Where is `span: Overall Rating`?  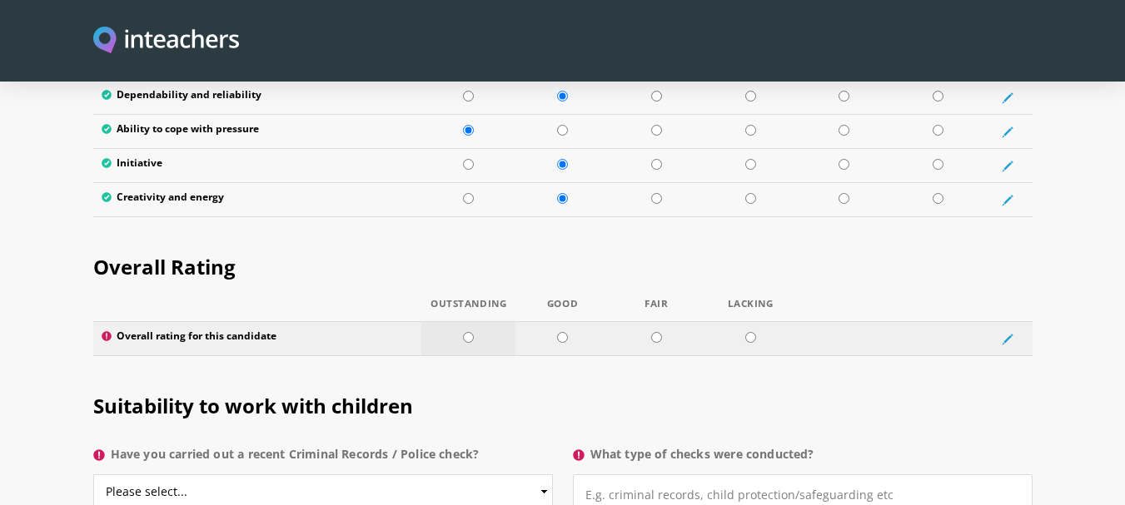 span: Overall Rating is located at coordinates (164, 266).